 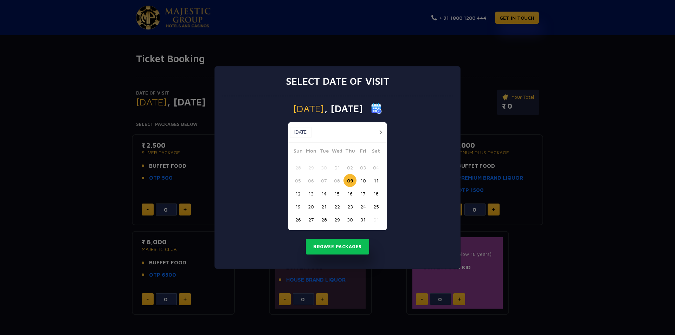 What do you see at coordinates (324, 152) in the screenshot?
I see `span: Tue` at bounding box center [324, 152].